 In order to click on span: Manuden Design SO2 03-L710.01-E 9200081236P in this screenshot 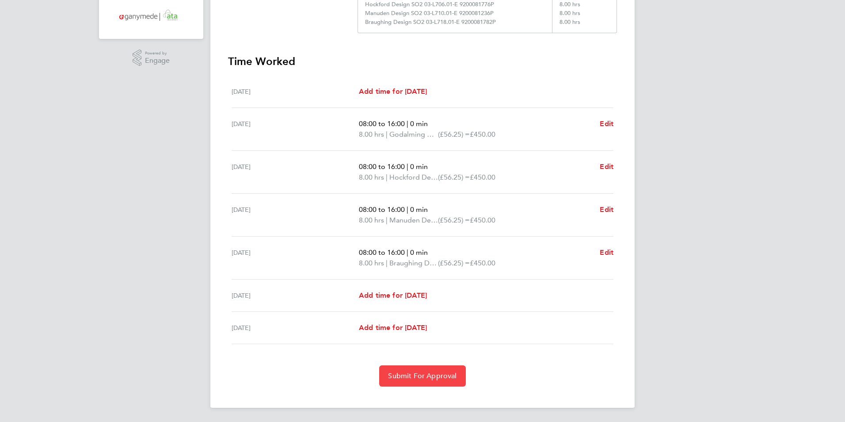, I will do `click(414, 220)`.